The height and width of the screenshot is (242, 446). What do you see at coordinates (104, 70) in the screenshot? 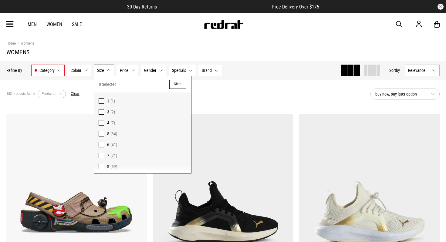
I see `button: Size` at bounding box center [104, 70].